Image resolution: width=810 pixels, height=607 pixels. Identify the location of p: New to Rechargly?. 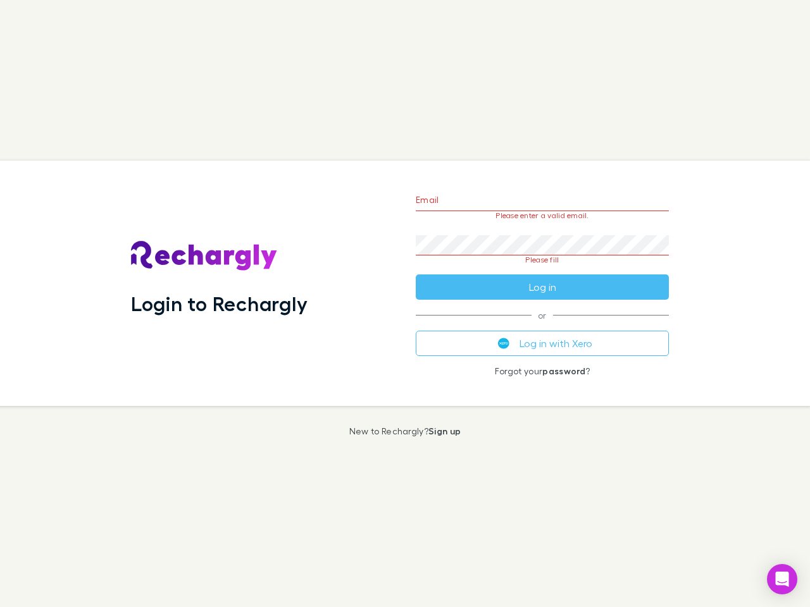
(405, 432).